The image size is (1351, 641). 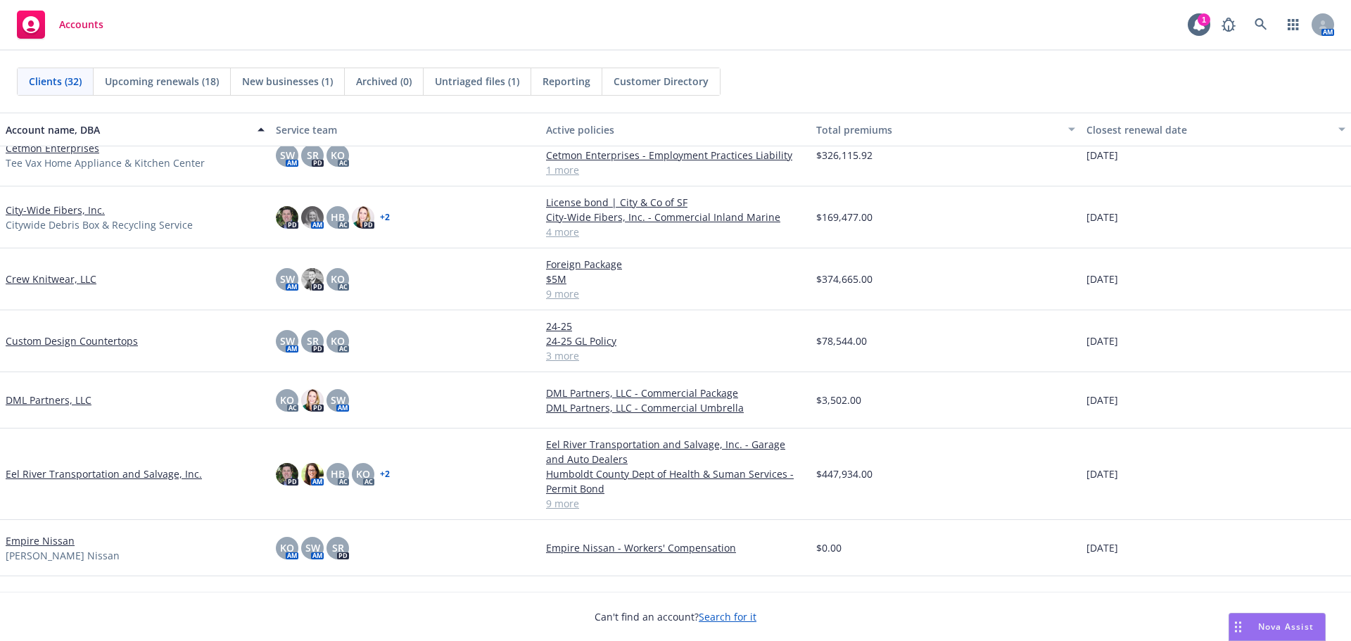 I want to click on a: Search for it, so click(x=728, y=617).